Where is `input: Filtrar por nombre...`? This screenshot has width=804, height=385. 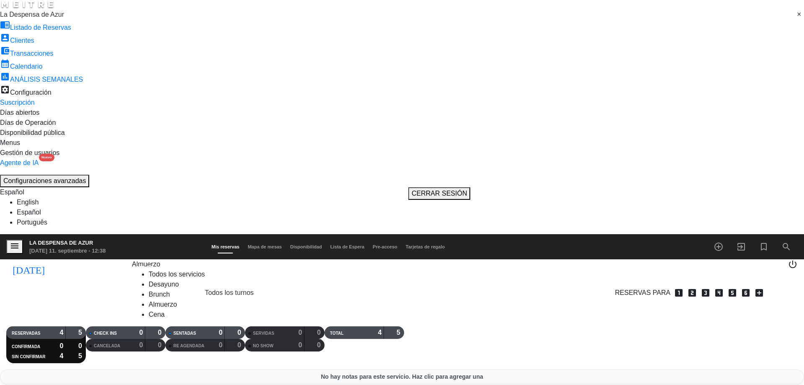 input: Filtrar por nombre... is located at coordinates (371, 345).